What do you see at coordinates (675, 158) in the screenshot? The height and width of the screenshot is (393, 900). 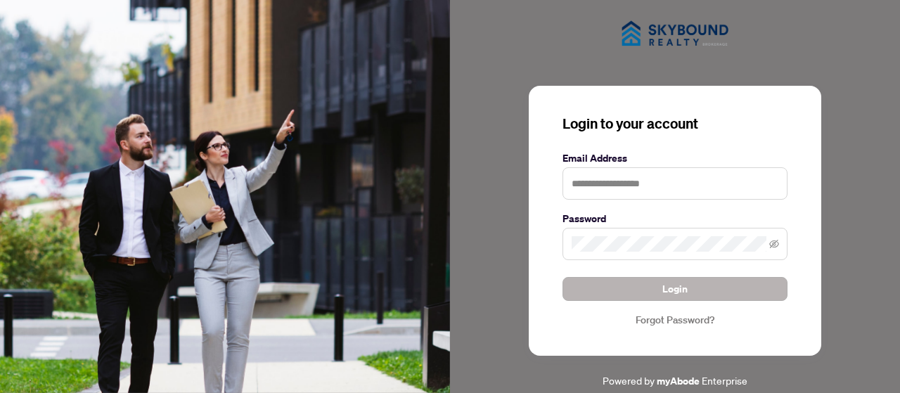 I see `label: Email Address` at bounding box center [675, 158].